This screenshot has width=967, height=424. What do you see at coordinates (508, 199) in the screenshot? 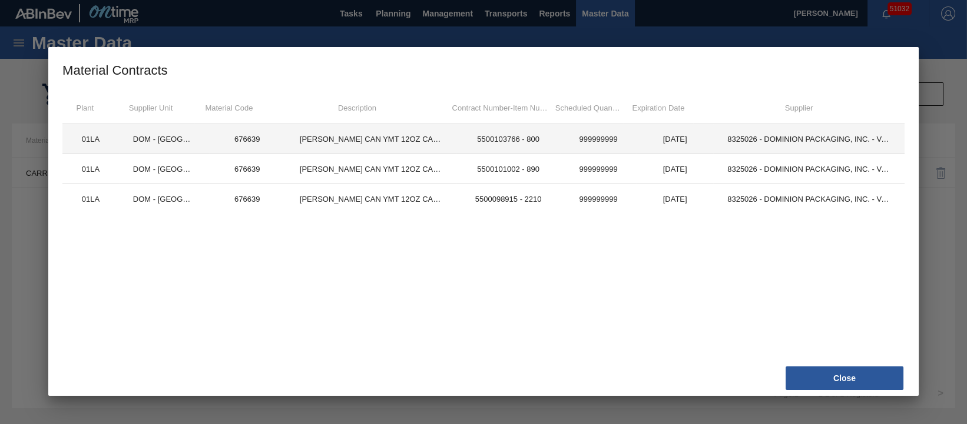
I see `td: 5500098915 - 2210` at bounding box center [508, 199].